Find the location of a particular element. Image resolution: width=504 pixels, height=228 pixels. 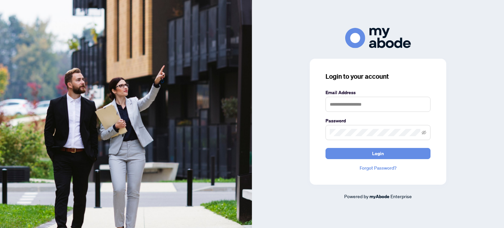

a: Forgot Password? is located at coordinates (378, 168).